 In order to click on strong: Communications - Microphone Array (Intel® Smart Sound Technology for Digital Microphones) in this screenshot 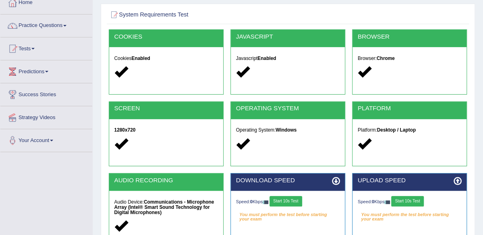, I will do `click(164, 208)`.